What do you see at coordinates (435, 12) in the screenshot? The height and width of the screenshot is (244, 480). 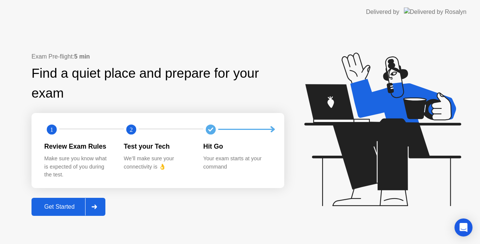 I see `img: Delivered by Rosalyn` at bounding box center [435, 12].